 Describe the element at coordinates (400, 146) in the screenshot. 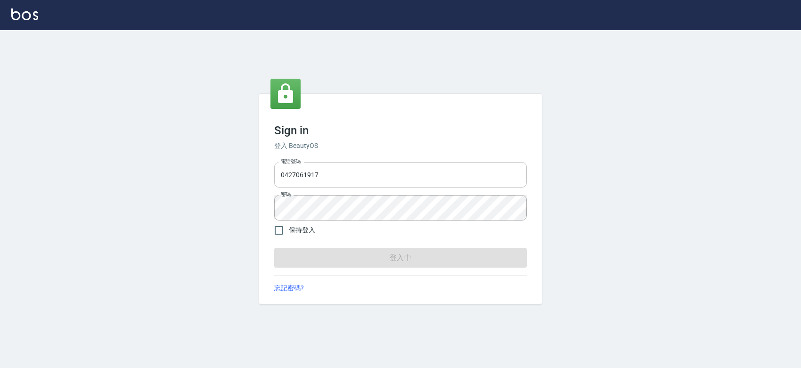

I see `h6: 登入 BeautyOS` at that location.